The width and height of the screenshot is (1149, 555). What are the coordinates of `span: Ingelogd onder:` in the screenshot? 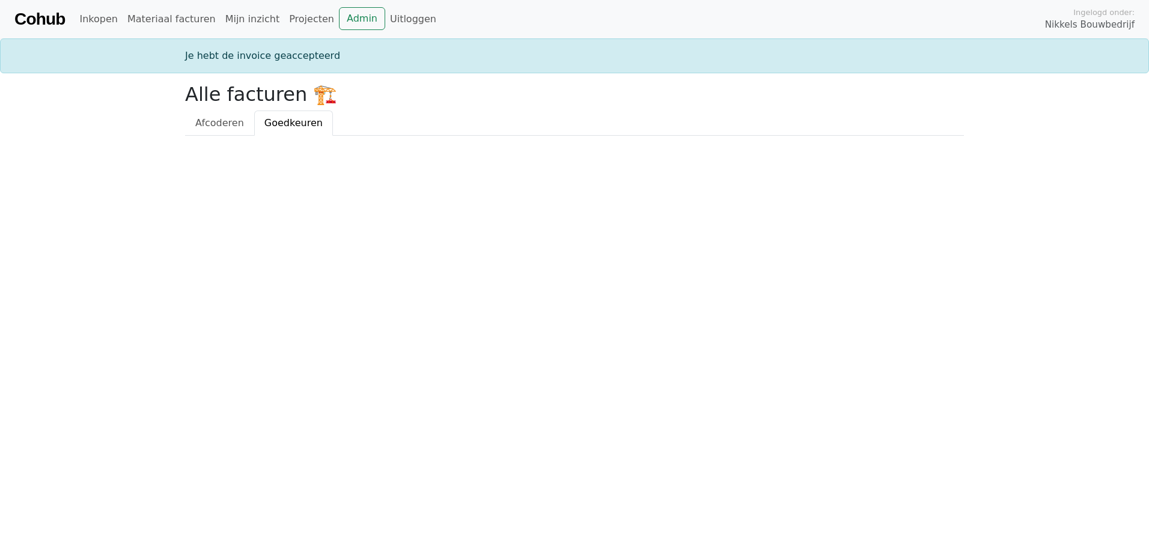 It's located at (1104, 12).